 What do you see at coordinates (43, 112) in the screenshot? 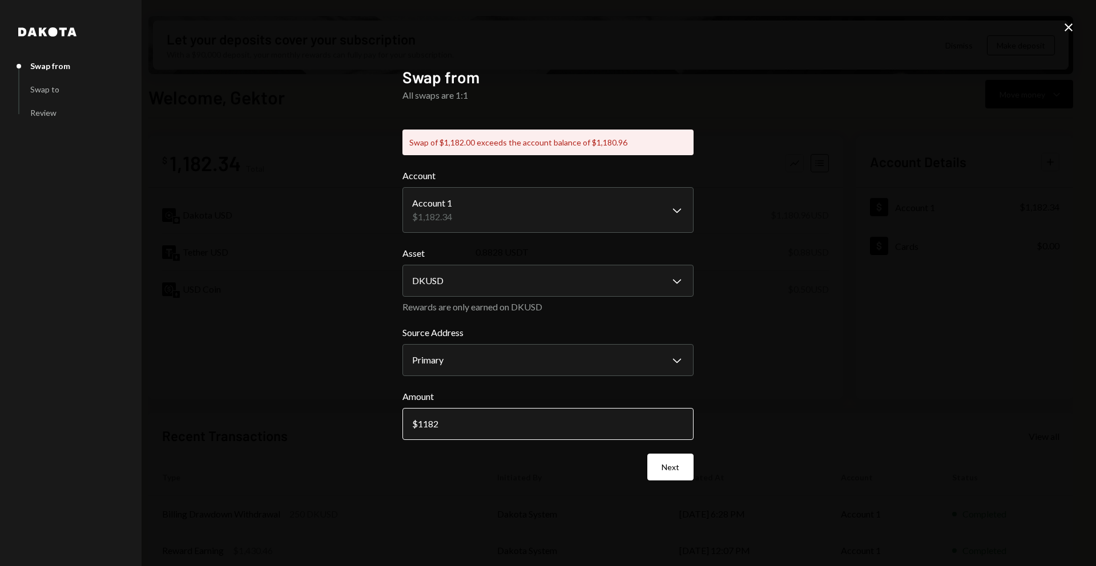
I see `div: Review` at bounding box center [43, 112].